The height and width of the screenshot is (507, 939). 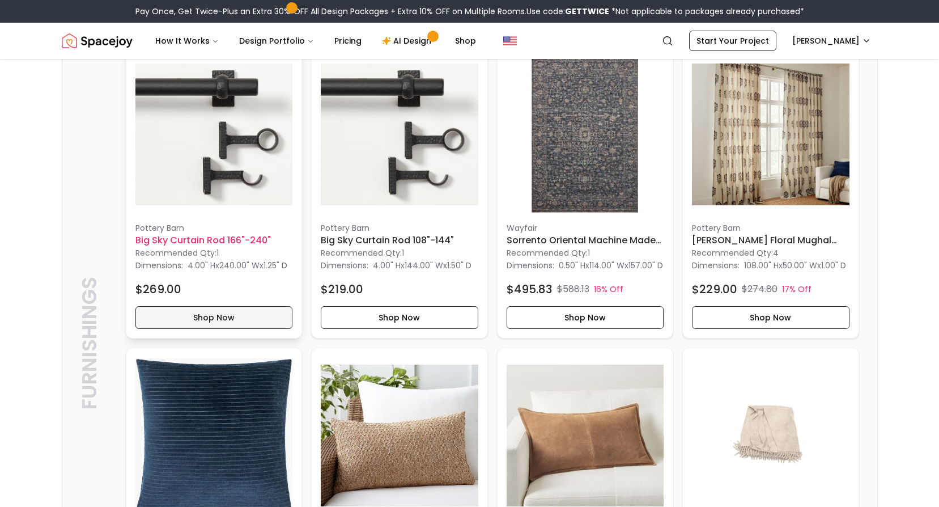 I want to click on button: How It Works, so click(x=187, y=41).